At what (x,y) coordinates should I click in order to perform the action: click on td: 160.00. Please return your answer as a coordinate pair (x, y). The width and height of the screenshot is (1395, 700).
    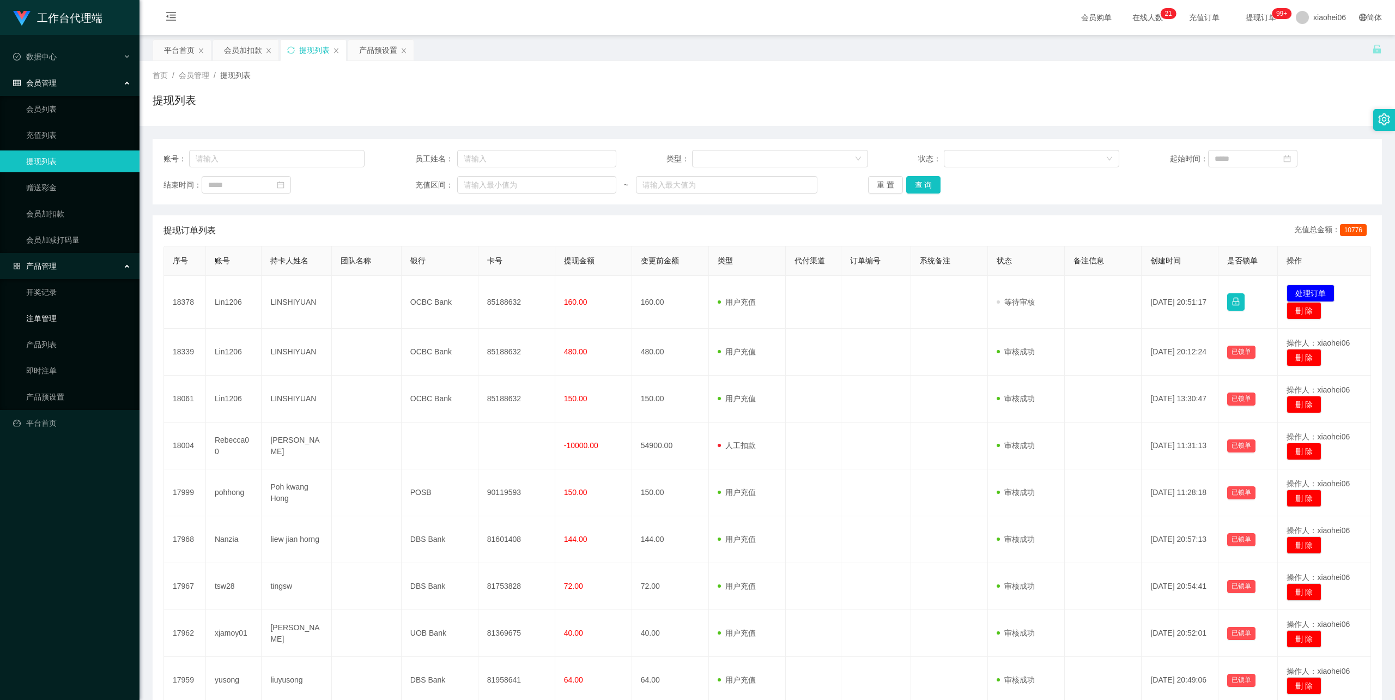
    Looking at the image, I should click on (670, 302).